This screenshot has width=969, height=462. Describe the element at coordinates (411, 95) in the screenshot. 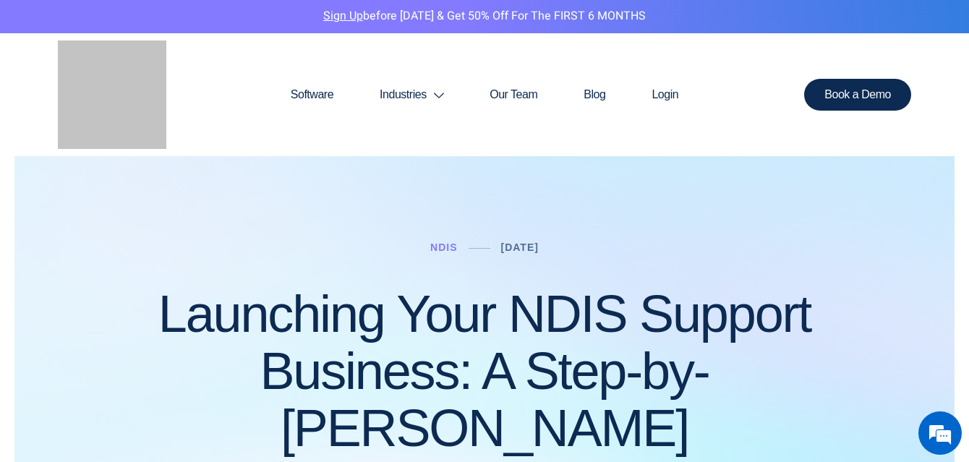

I see `a: Industries` at that location.